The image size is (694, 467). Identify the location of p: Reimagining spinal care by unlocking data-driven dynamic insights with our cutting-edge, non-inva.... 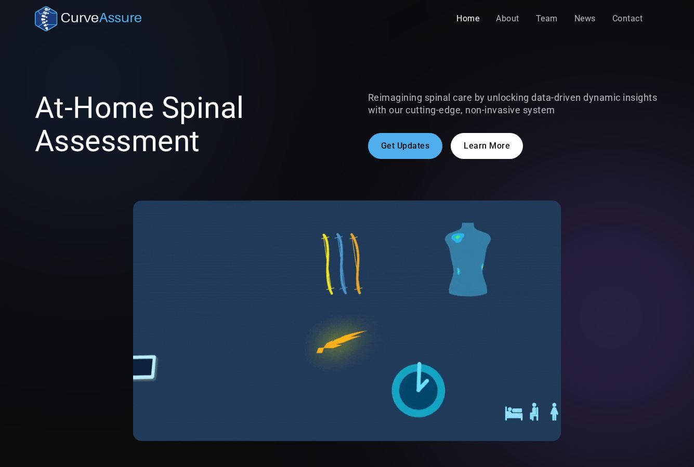
(514, 104).